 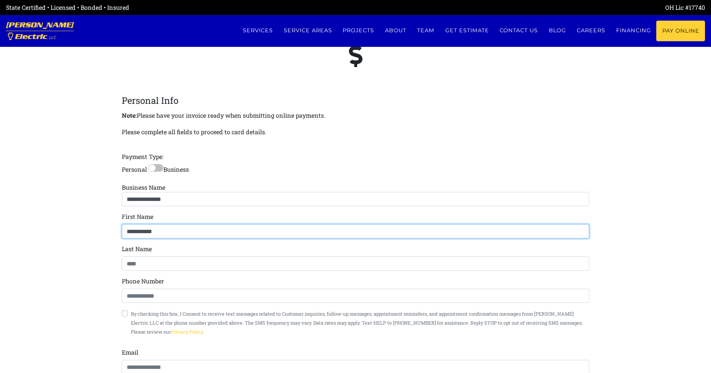 What do you see at coordinates (356, 100) in the screenshot?
I see `legend: Personal Info` at bounding box center [356, 100].